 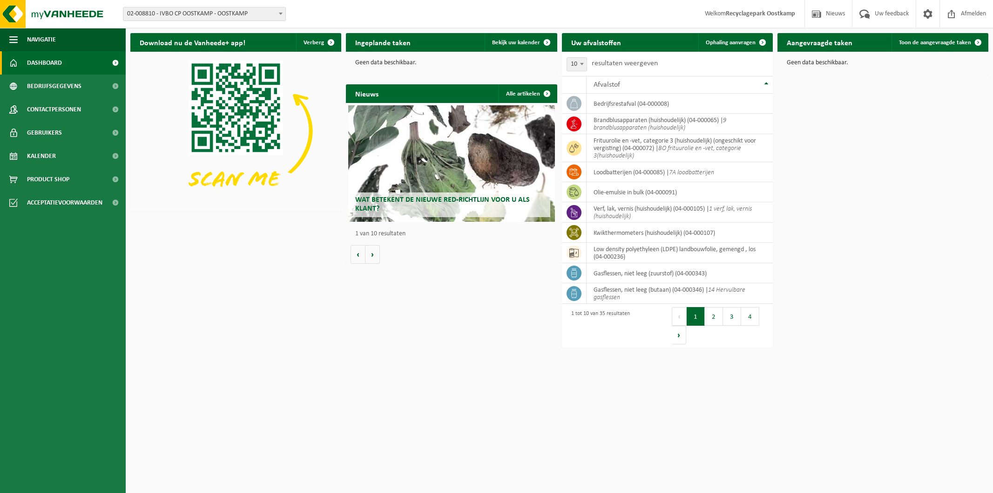 I want to click on button: 2, so click(x=714, y=316).